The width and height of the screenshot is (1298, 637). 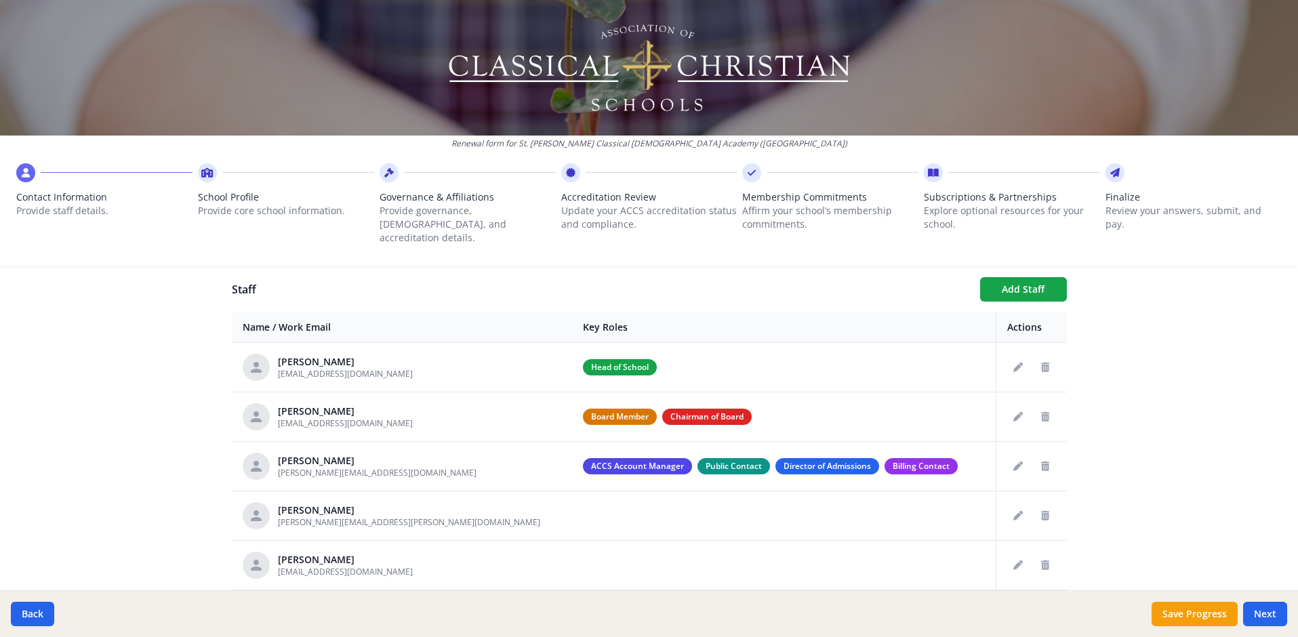 What do you see at coordinates (707, 417) in the screenshot?
I see `span: Chairman of Board` at bounding box center [707, 417].